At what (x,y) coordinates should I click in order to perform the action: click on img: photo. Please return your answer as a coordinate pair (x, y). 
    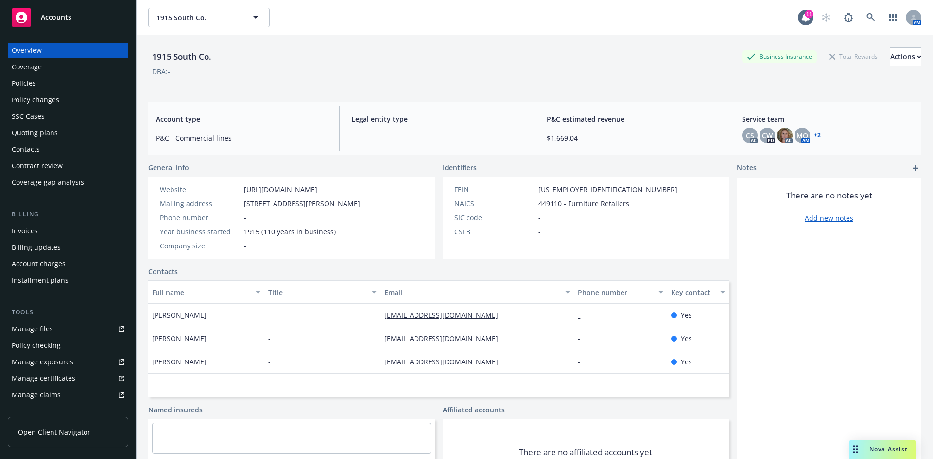
    Looking at the image, I should click on (784, 136).